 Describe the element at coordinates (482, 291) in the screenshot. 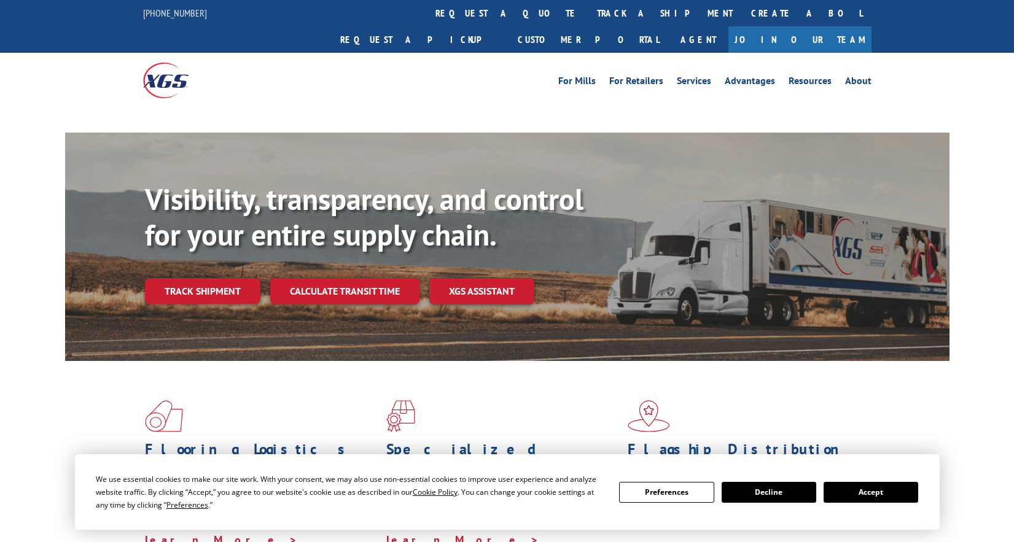

I see `a: XGS ASSISTANT` at that location.